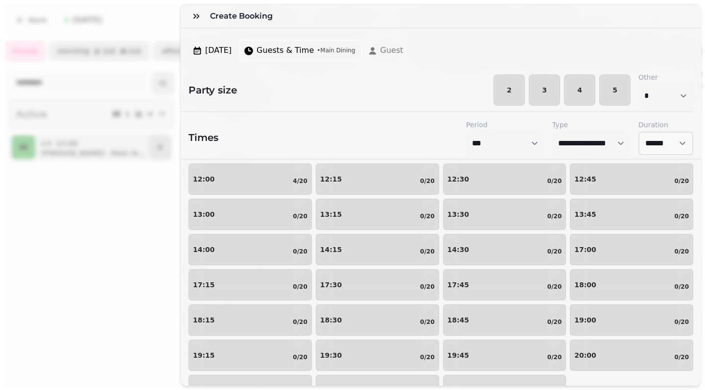 The image size is (705, 390). What do you see at coordinates (458, 214) in the screenshot?
I see `p: 13:30` at bounding box center [458, 214].